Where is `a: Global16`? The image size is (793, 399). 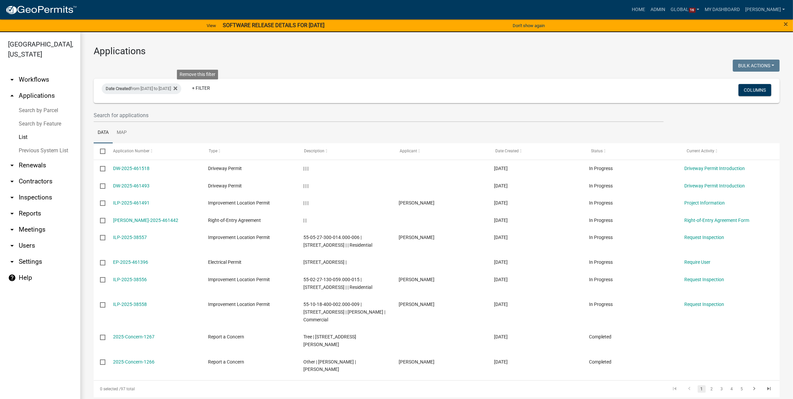
a: Global16 is located at coordinates (685, 10).